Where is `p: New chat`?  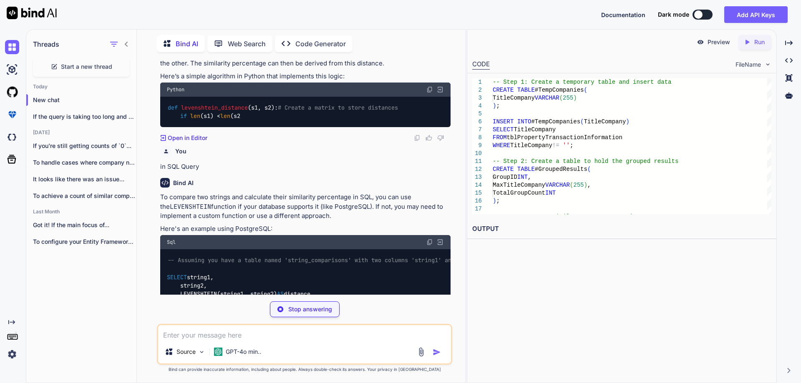 p: New chat is located at coordinates (85, 100).